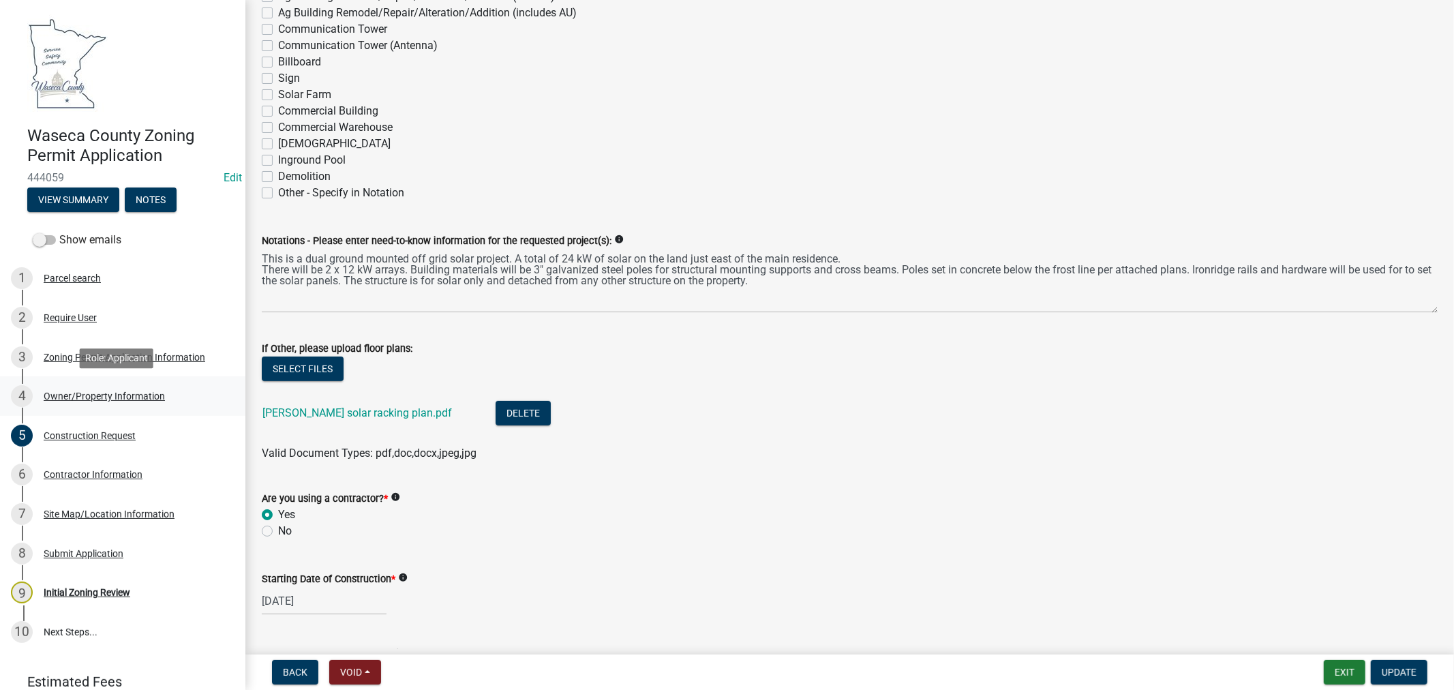 The height and width of the screenshot is (690, 1454). Describe the element at coordinates (369, 452) in the screenshot. I see `span: Valid Document Types: pdf,doc,docx,jpeg,jpg` at that location.